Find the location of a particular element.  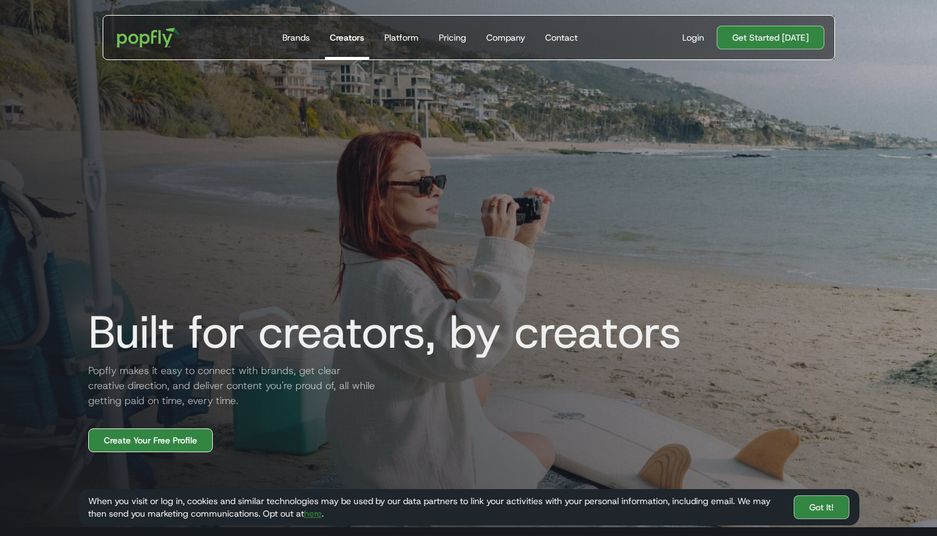

a: Login is located at coordinates (693, 38).